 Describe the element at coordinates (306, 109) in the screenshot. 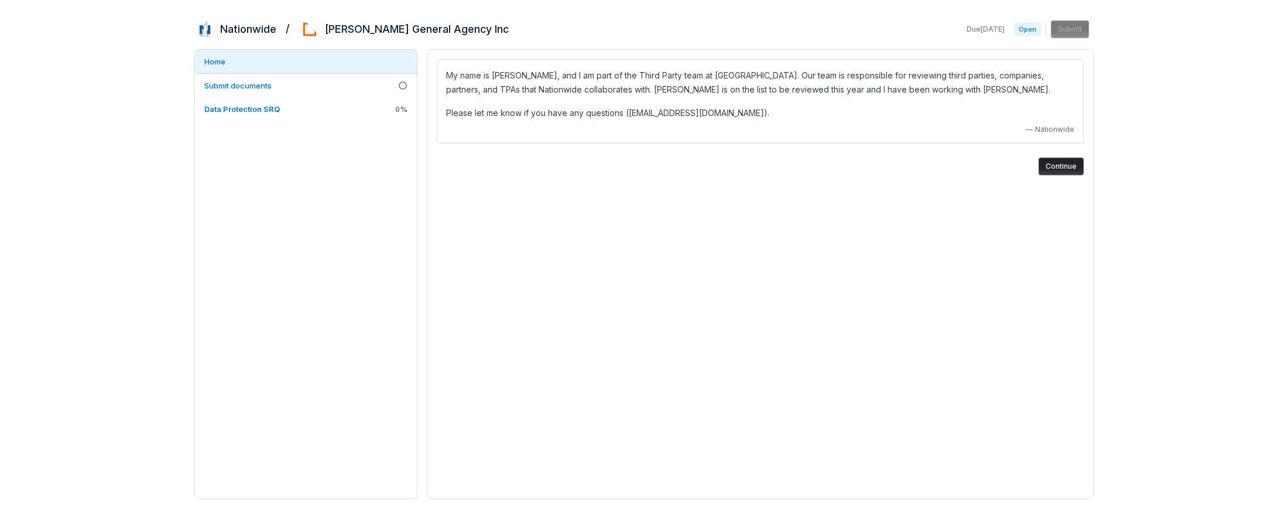

I see `a: Data Protection SRQ0%` at that location.